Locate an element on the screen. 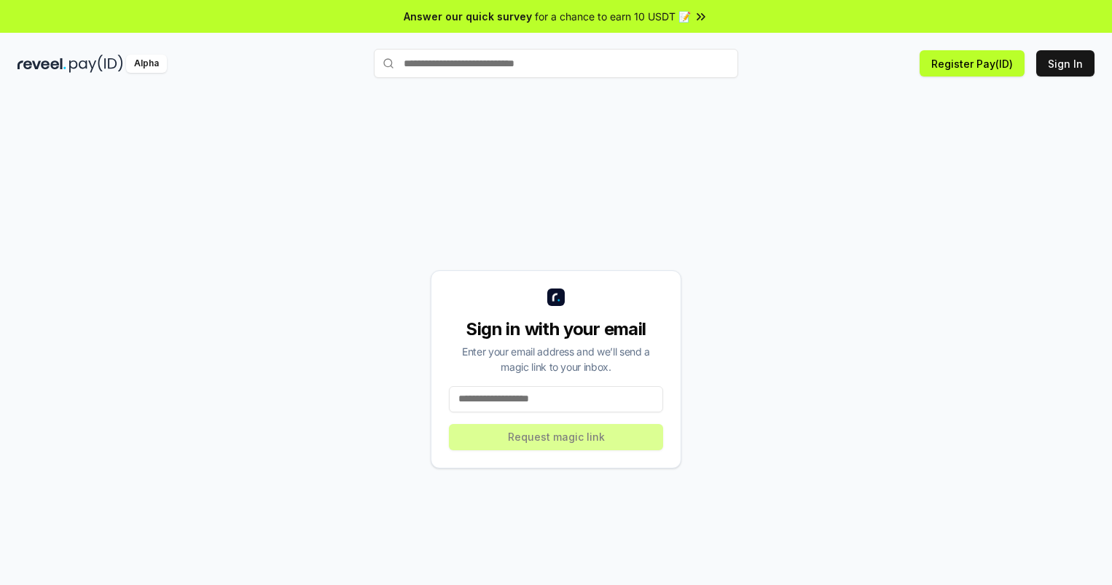  img: pay_id is located at coordinates (96, 63).